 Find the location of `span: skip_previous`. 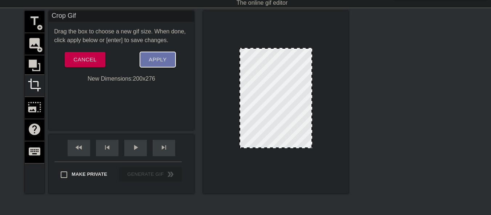

span: skip_previous is located at coordinates (107, 148).